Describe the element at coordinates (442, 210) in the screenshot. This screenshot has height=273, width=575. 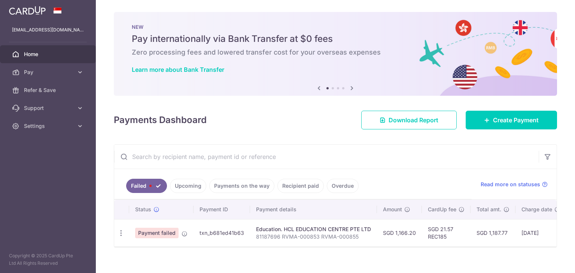
I see `span: CardUp fee` at that location.